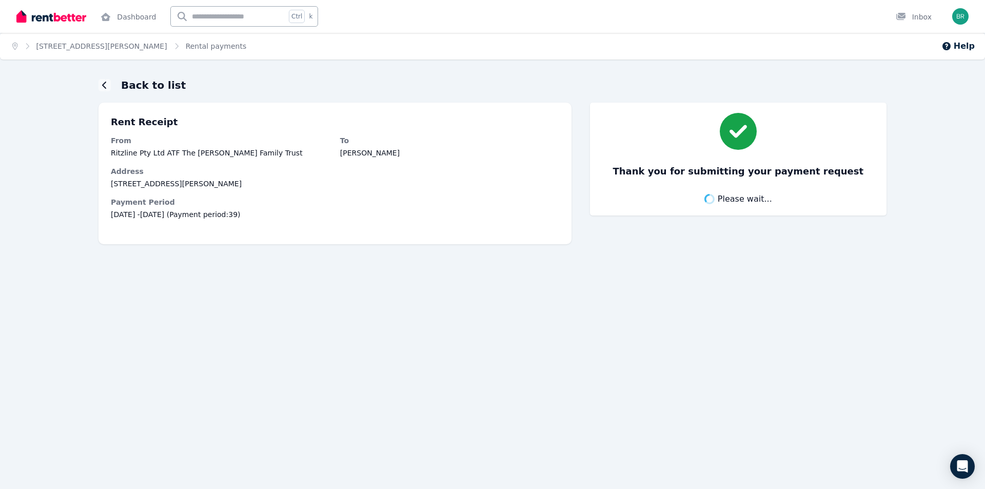 Image resolution: width=985 pixels, height=489 pixels. I want to click on dt: Payment Period, so click(335, 202).